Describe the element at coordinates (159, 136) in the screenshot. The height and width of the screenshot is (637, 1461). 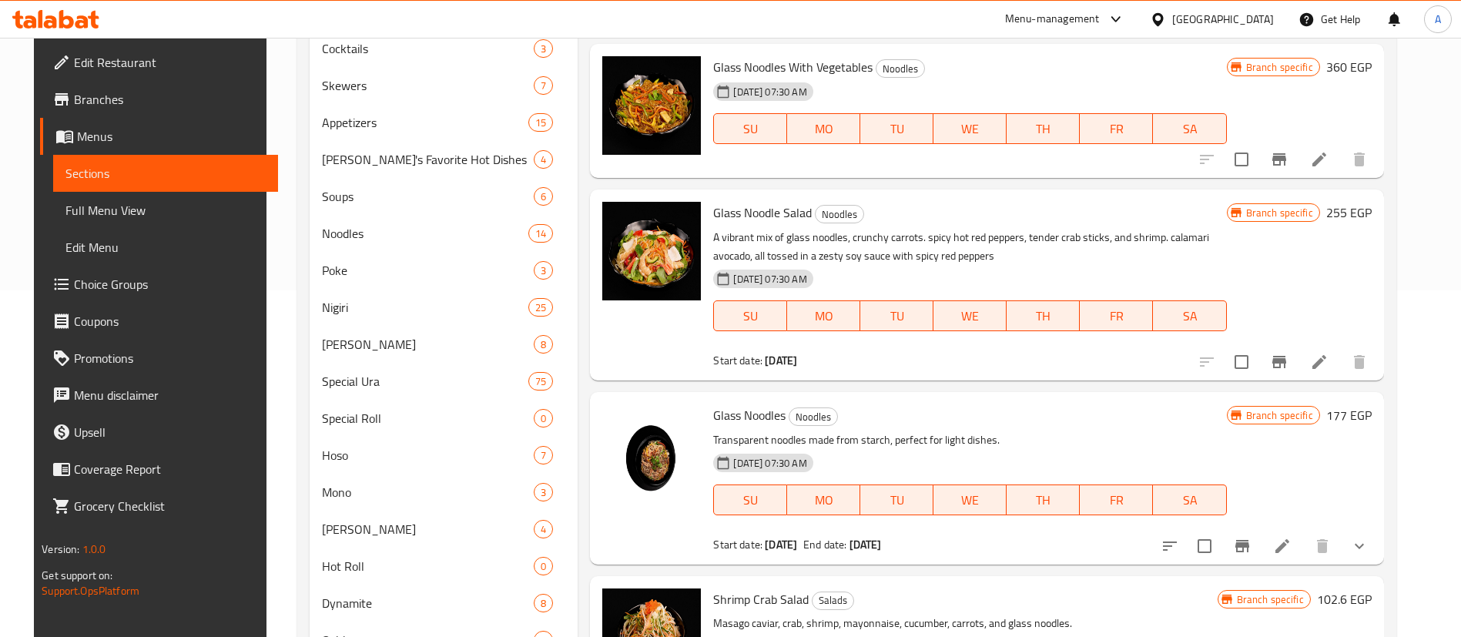
I see `a: Menus` at that location.